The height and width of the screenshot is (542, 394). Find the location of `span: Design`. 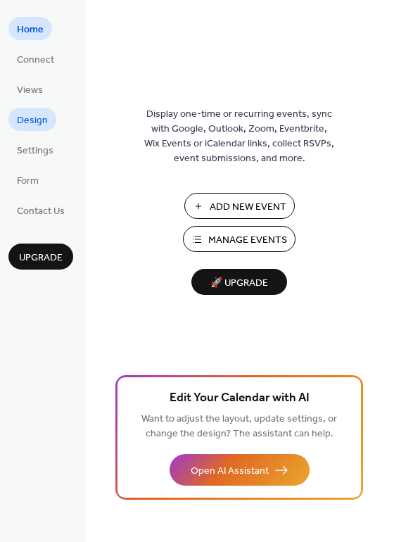

span: Design is located at coordinates (32, 120).